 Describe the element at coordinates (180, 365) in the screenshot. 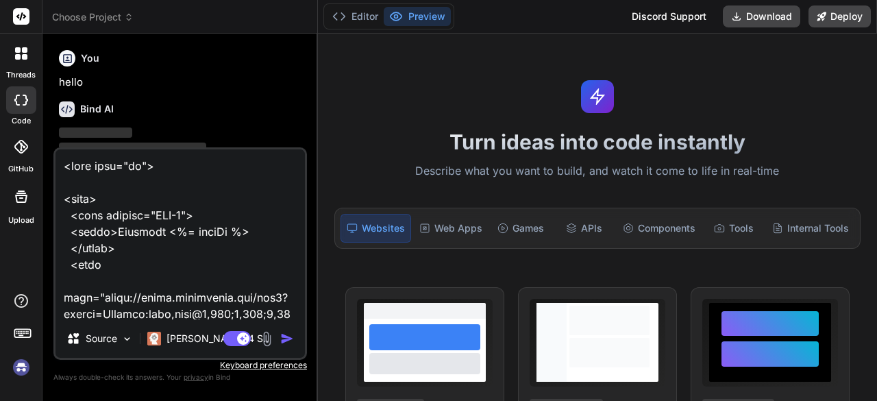

I see `p: Keyboard preferences` at that location.